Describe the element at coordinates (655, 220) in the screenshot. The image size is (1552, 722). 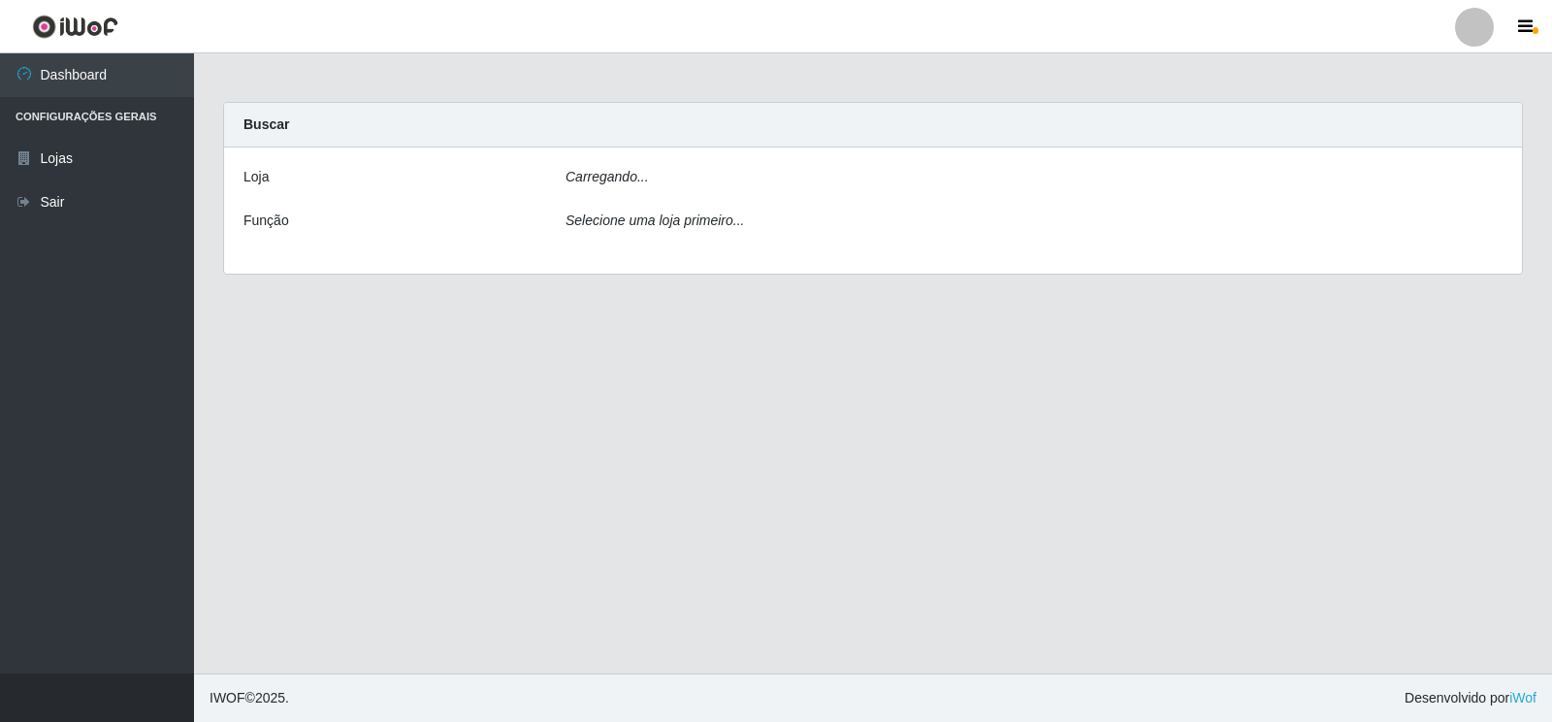
I see `i: Selecione uma loja primeiro...` at that location.